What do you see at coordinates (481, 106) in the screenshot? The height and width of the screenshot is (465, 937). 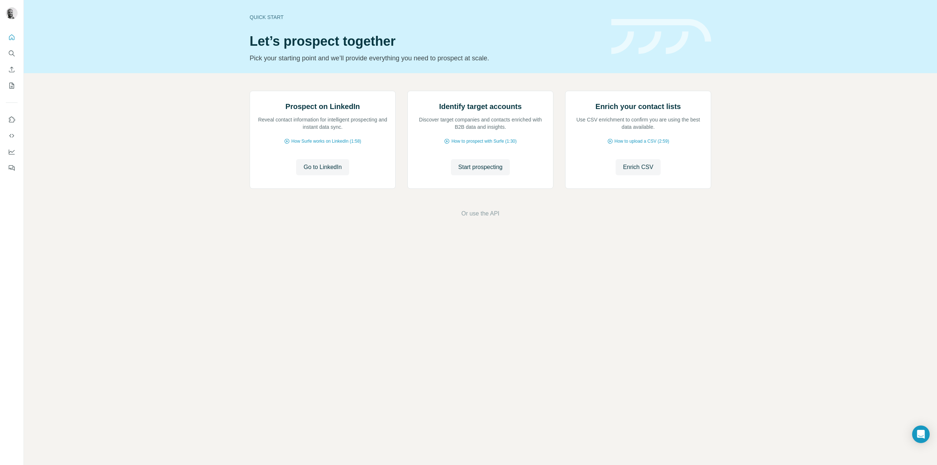 I see `h2: Identify target accounts` at bounding box center [481, 106].